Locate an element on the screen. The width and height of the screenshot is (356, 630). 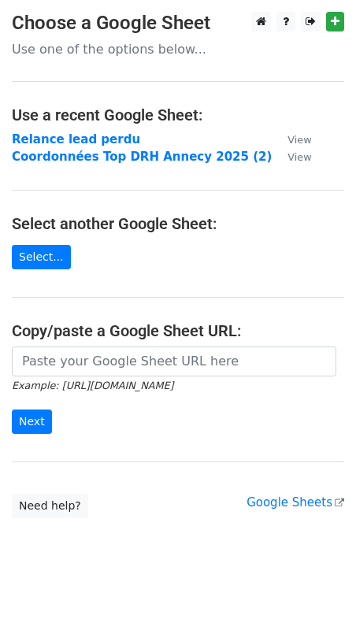
a: Select... is located at coordinates (41, 257).